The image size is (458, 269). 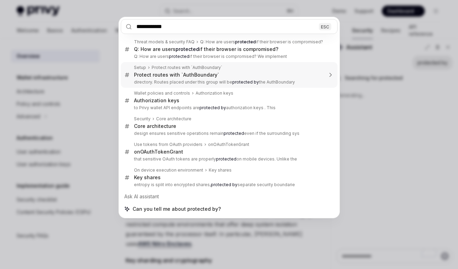 I want to click on p: Q: How are users if their browser is compromised? We implement, so click(x=229, y=56).